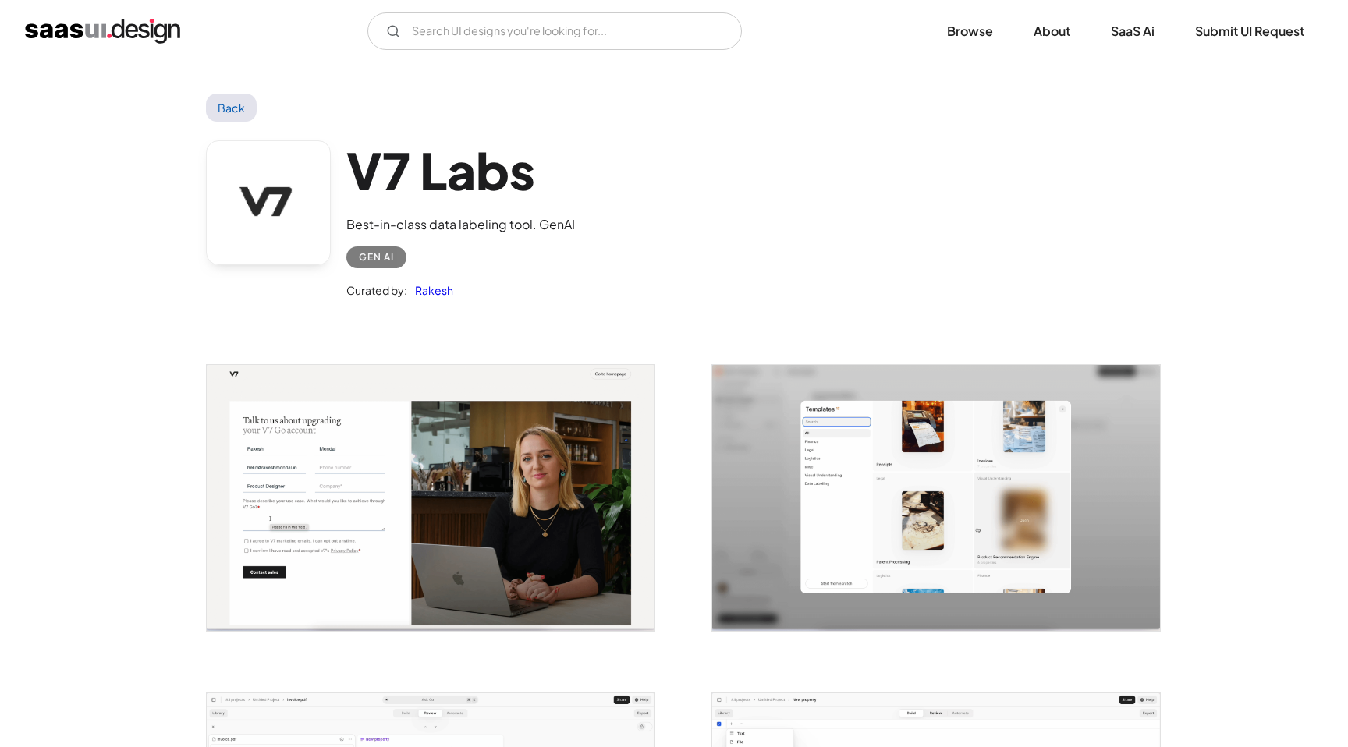  What do you see at coordinates (376, 257) in the screenshot?
I see `div: Gen AI` at bounding box center [376, 257].